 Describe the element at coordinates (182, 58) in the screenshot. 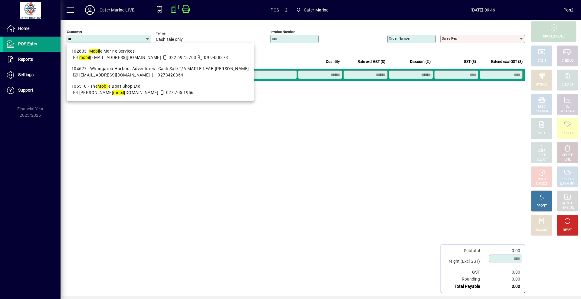

I see `span: 022 6925 703` at that location.